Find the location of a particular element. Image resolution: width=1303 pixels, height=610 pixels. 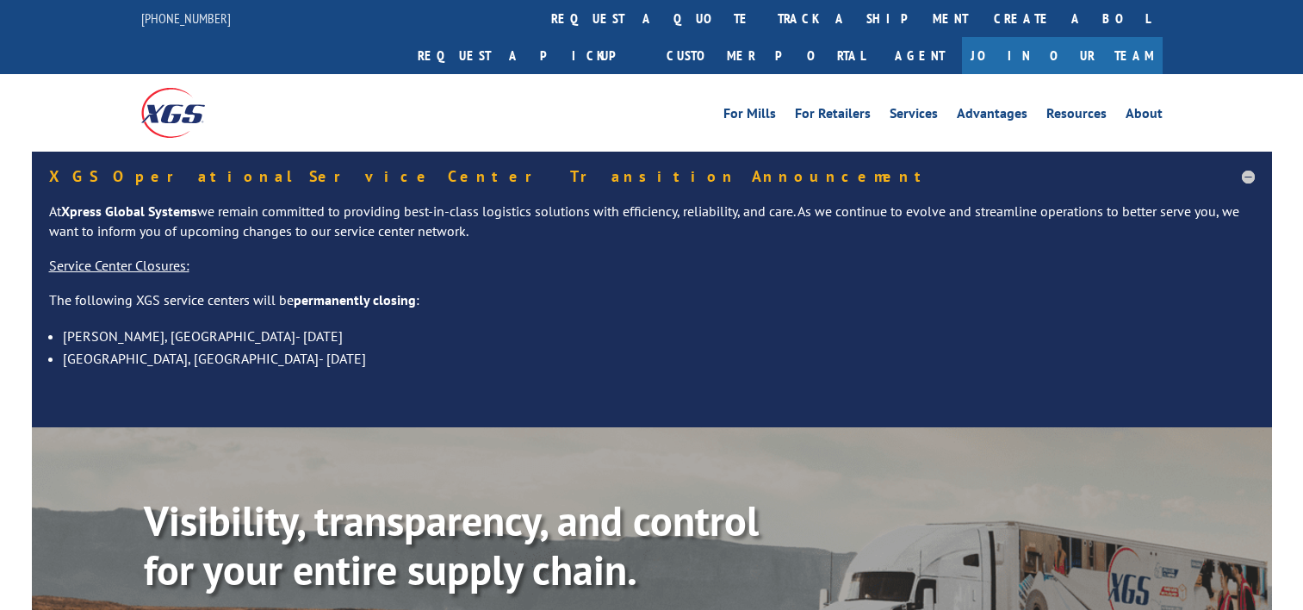

strong: permanently closing is located at coordinates (355, 300).